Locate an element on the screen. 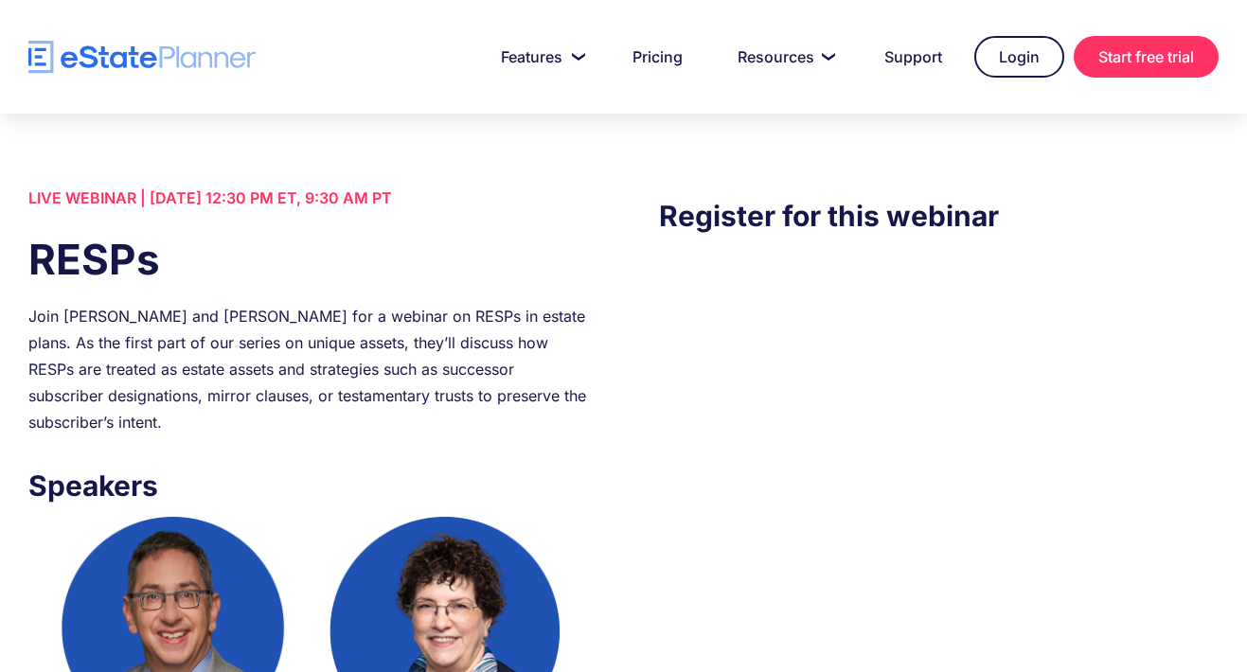 This screenshot has height=672, width=1247. a: Login is located at coordinates (1019, 57).